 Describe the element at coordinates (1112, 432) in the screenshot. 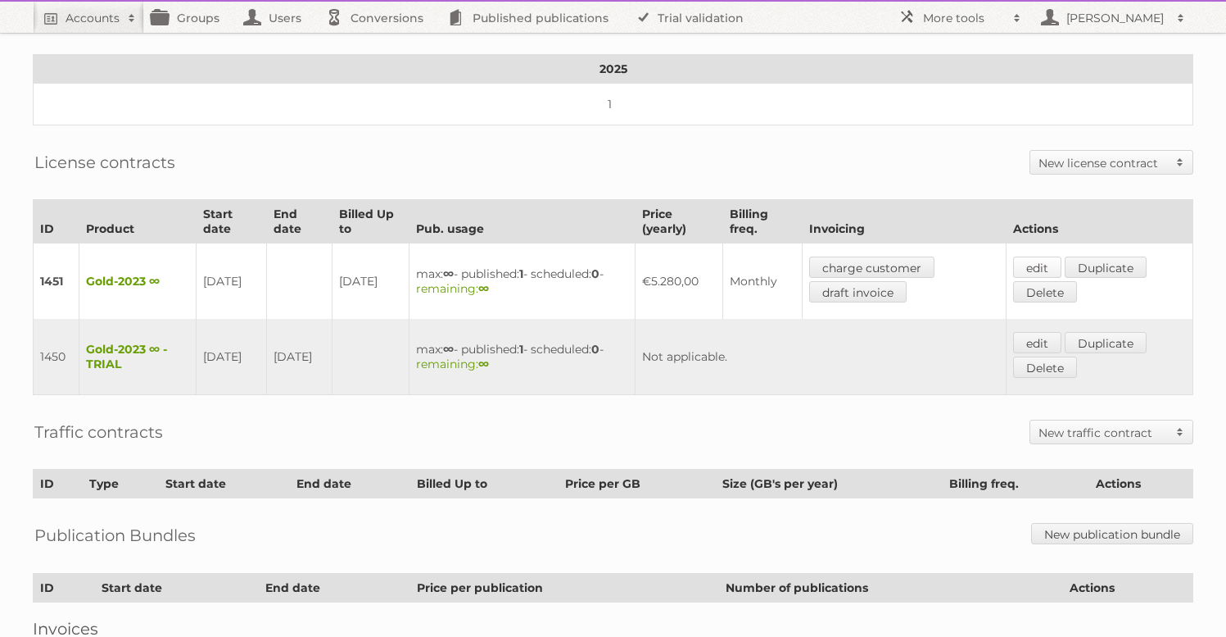

I see `a: New traffic contract` at that location.